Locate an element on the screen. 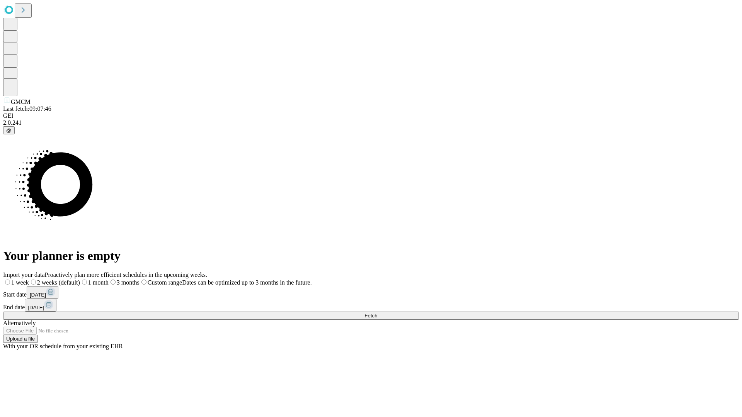 This screenshot has height=417, width=742. span: Dates can be optimized up to 3 months in the future. is located at coordinates (246, 282).